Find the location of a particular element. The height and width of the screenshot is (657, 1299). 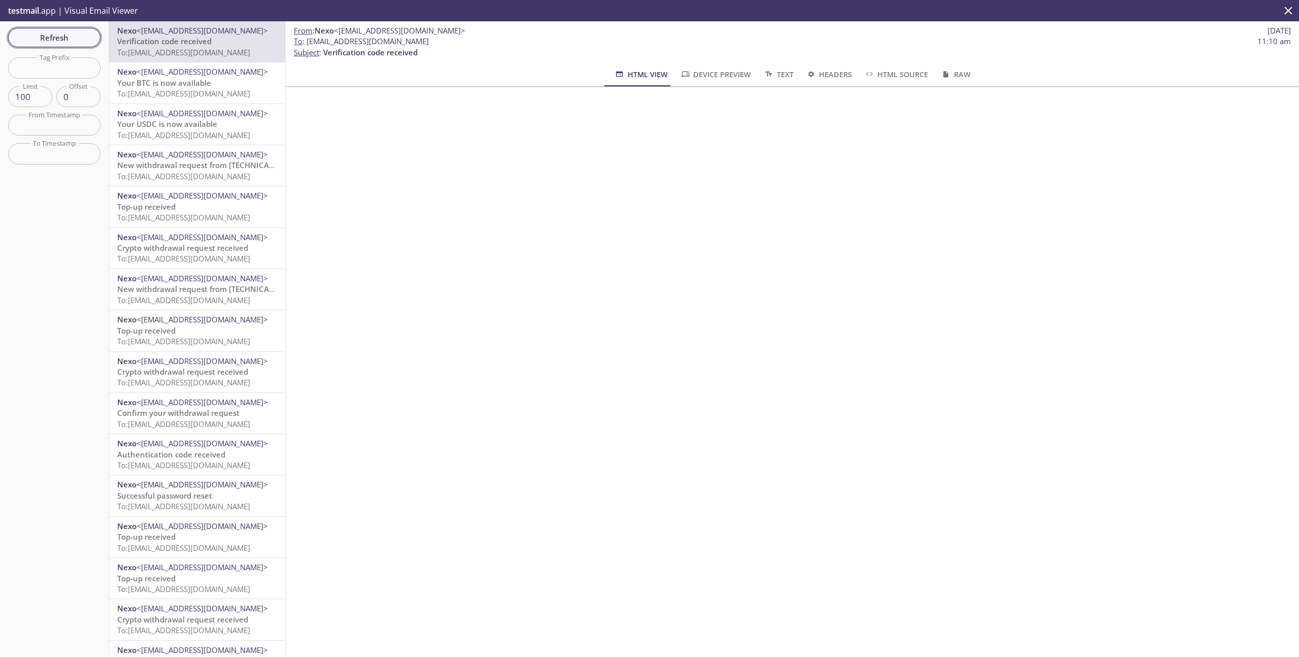

span: Device Preview is located at coordinates (715, 74).